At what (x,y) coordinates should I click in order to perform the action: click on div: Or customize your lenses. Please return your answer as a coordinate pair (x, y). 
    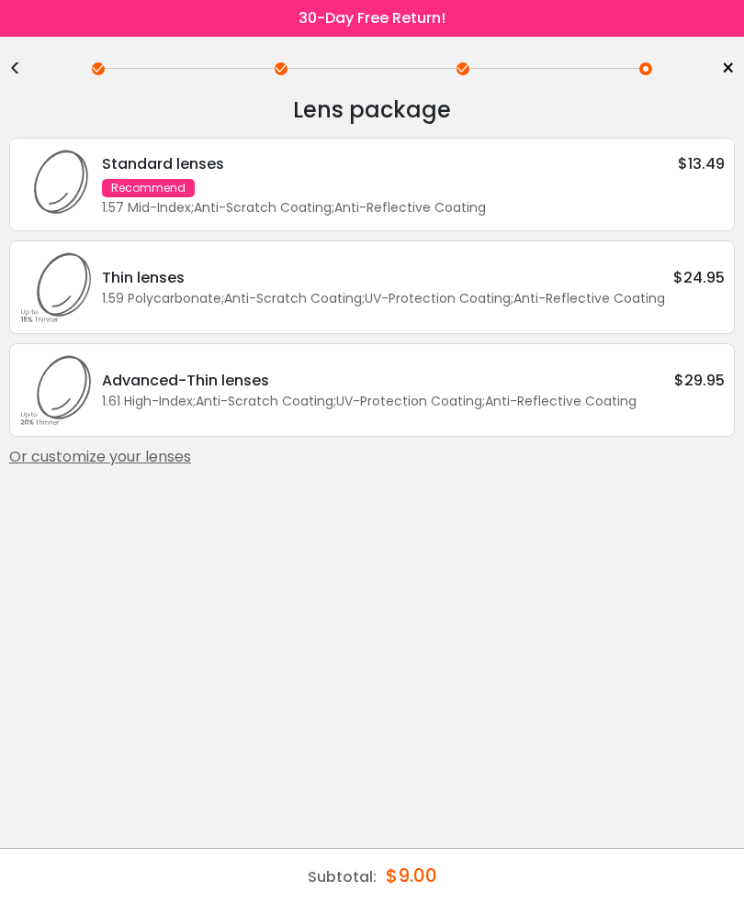
    Looking at the image, I should click on (372, 457).